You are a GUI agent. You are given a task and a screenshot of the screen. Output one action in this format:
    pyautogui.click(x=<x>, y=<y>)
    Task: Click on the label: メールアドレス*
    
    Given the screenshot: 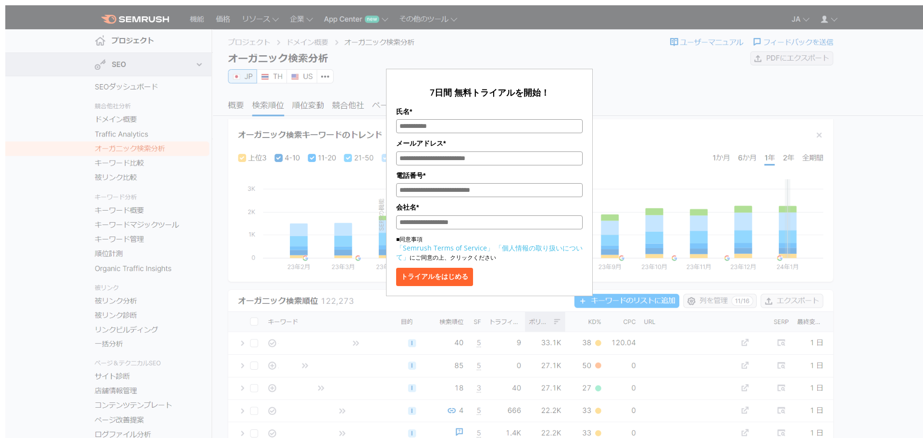 What is the action you would take?
    pyautogui.click(x=489, y=143)
    